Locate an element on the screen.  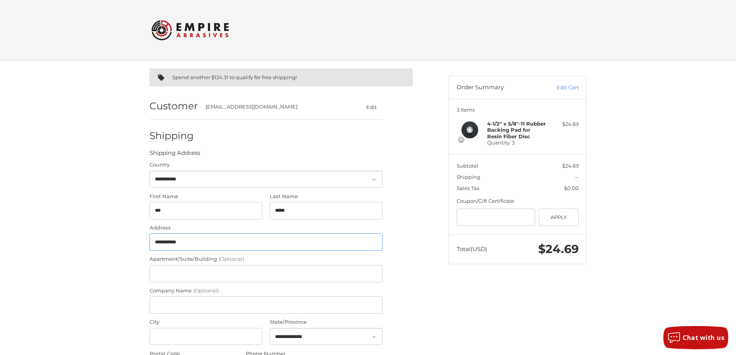
input: Gift Certificate or Coupon Code is located at coordinates (496, 217).